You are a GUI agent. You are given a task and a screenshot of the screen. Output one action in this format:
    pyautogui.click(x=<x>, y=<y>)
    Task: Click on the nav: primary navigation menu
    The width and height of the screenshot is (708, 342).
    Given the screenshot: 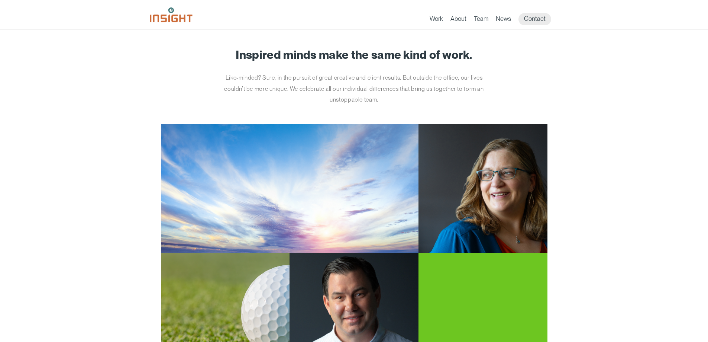 What is the action you would take?
    pyautogui.click(x=494, y=19)
    